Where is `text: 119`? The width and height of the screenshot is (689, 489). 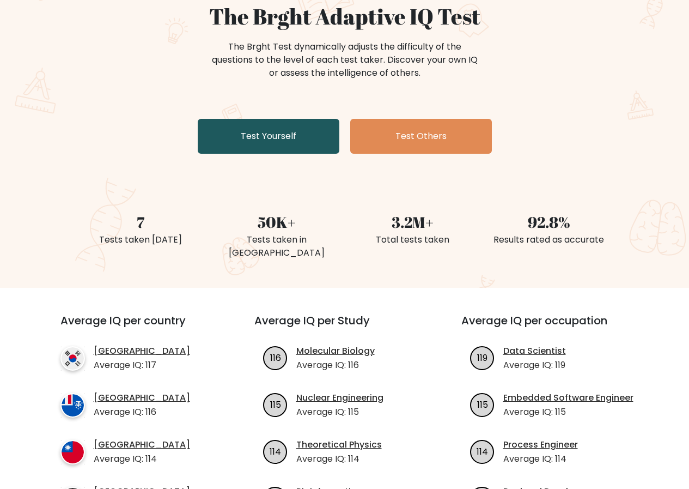
text: 119 is located at coordinates (482, 357).